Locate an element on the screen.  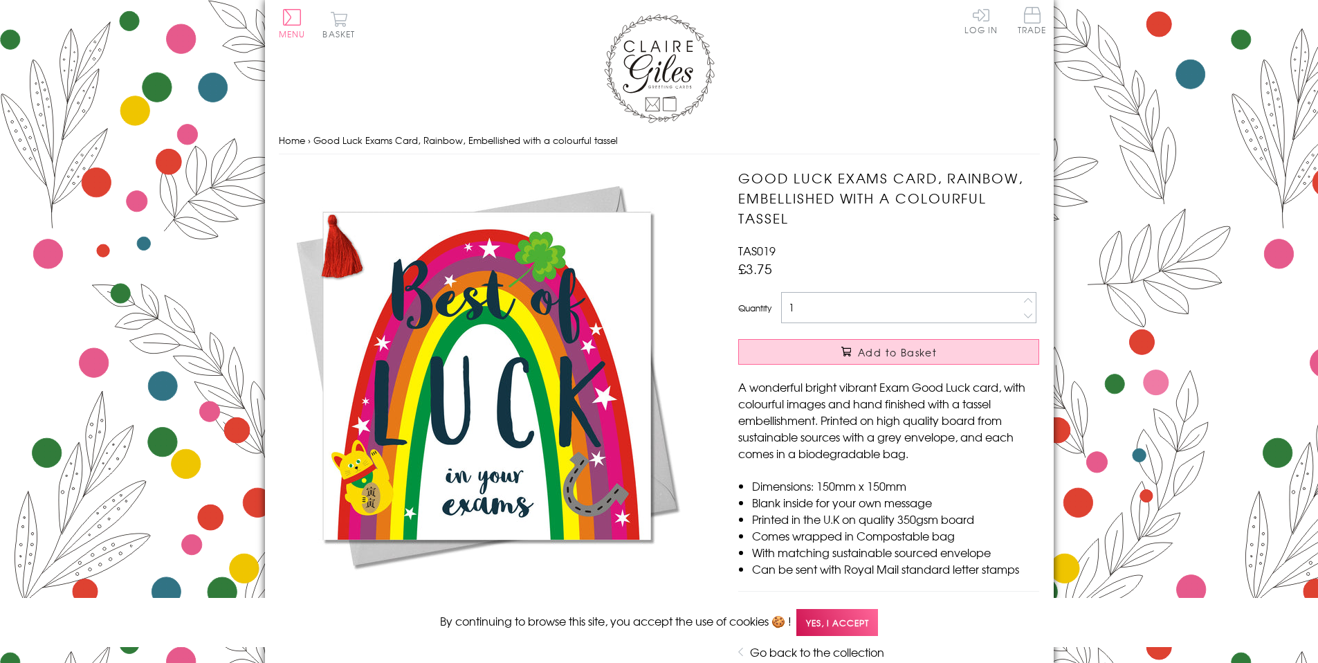
a: Home is located at coordinates (292, 140).